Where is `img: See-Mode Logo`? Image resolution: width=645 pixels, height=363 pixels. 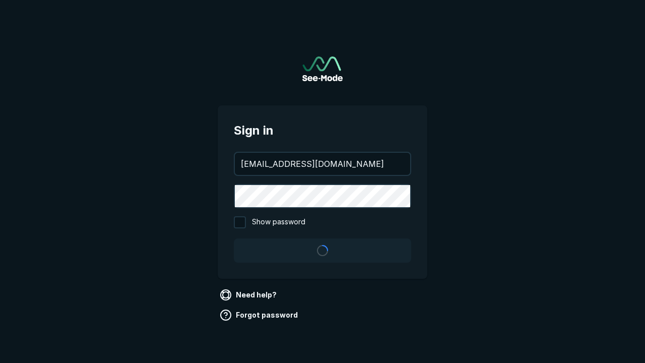 img: See-Mode Logo is located at coordinates (322, 68).